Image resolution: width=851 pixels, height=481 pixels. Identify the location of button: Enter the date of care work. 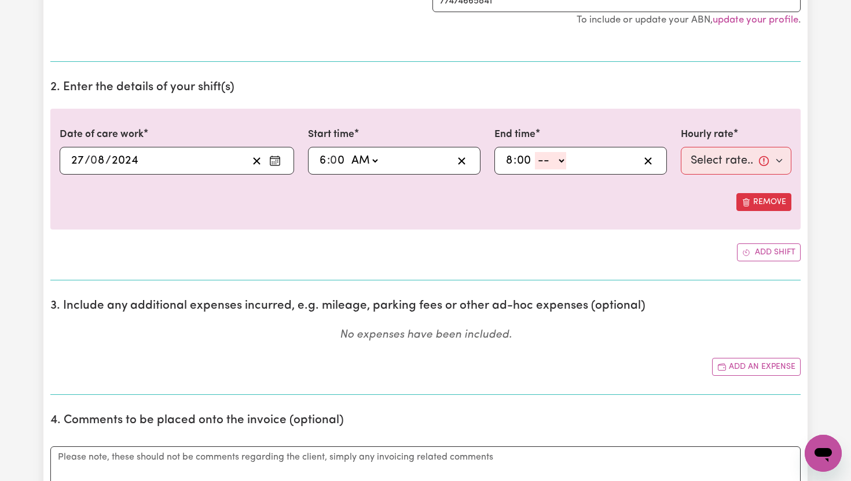
(275, 161).